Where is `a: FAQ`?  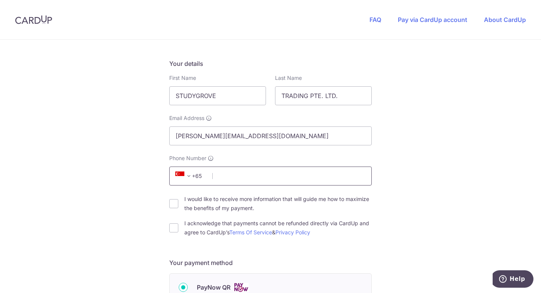 a: FAQ is located at coordinates (375, 20).